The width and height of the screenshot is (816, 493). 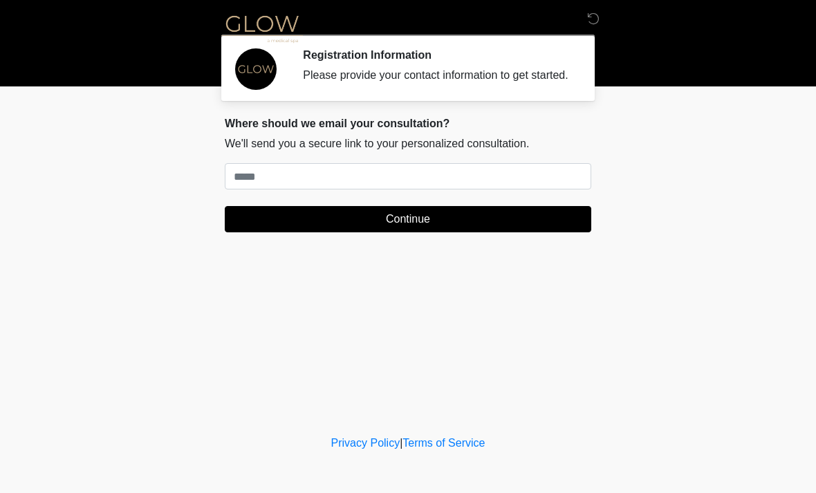 What do you see at coordinates (408, 144) in the screenshot?
I see `p: We'll send you a secure link to your personalized consultation.` at bounding box center [408, 144].